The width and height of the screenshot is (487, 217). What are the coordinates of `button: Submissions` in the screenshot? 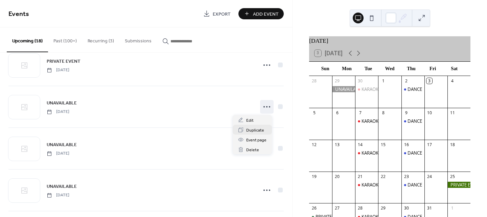 It's located at (138, 39).